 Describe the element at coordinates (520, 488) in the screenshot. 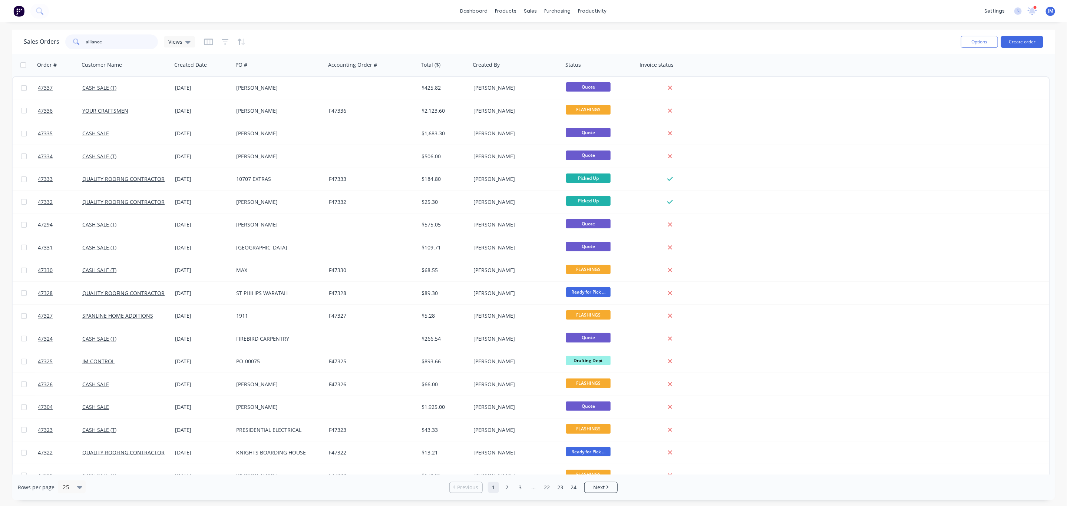

I see `a: Page 3` at that location.